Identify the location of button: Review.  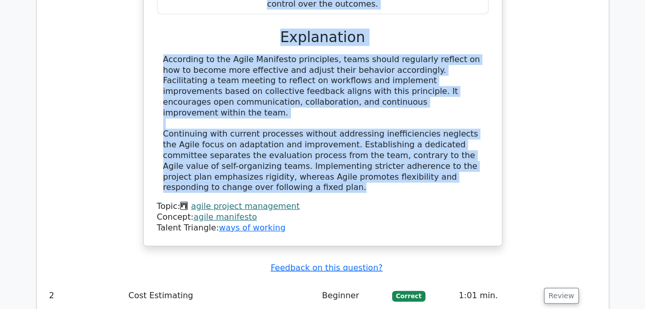
(562, 296).